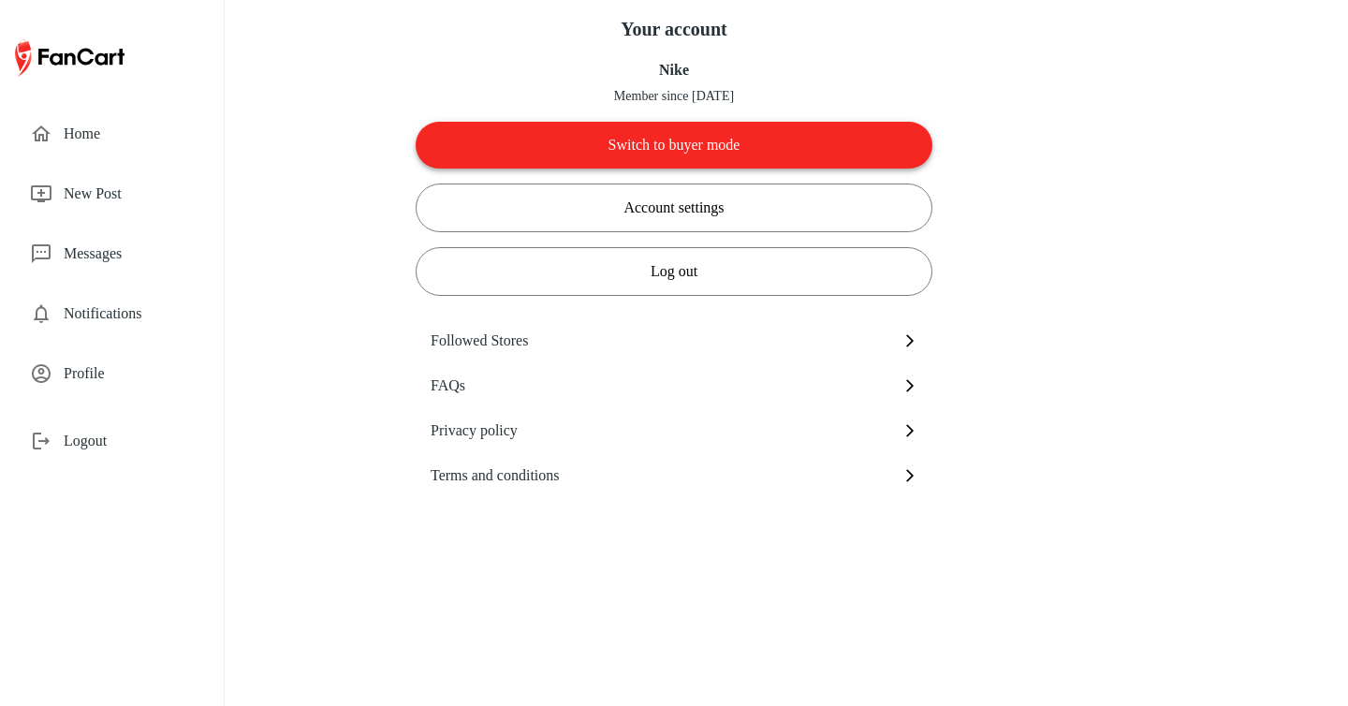 The height and width of the screenshot is (706, 1348). Describe the element at coordinates (674, 29) in the screenshot. I see `h3: Your account` at that location.